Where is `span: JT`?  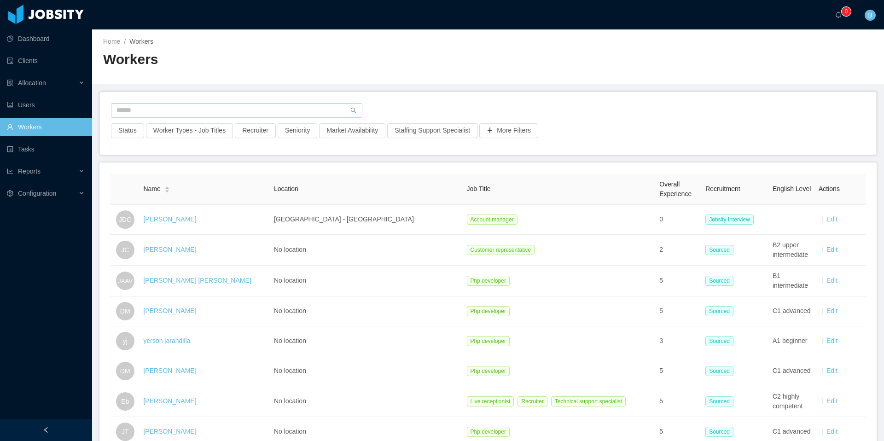
span: JT is located at coordinates (125, 432).